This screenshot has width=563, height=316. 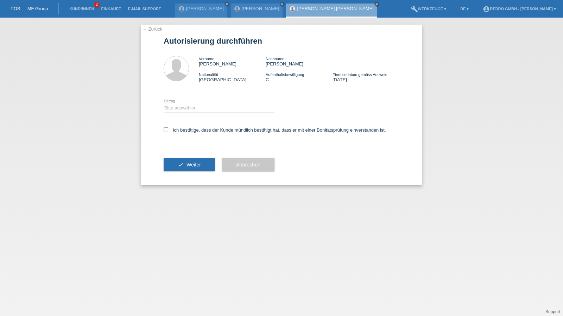 I want to click on a: Kund*innen, so click(x=82, y=9).